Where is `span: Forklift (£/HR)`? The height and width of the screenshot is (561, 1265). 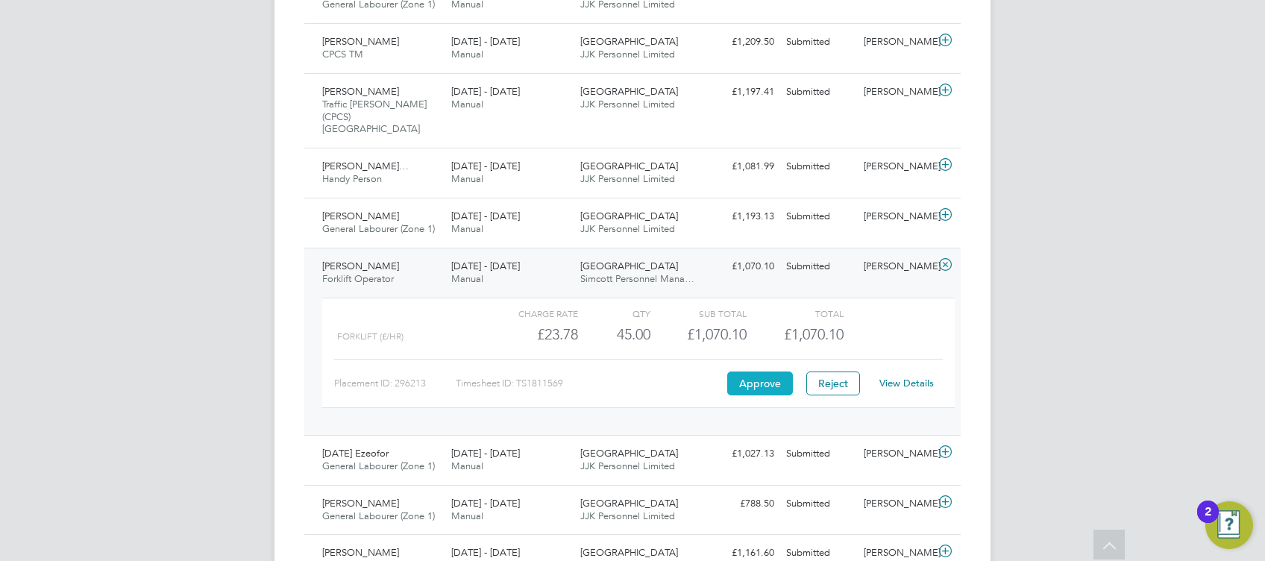
span: Forklift (£/HR) is located at coordinates (370, 337).